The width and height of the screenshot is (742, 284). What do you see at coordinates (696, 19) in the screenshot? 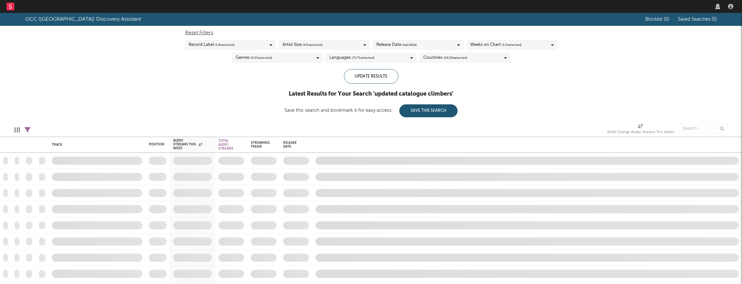
I see `button: Saved Searches (5)` at bounding box center [696, 19].